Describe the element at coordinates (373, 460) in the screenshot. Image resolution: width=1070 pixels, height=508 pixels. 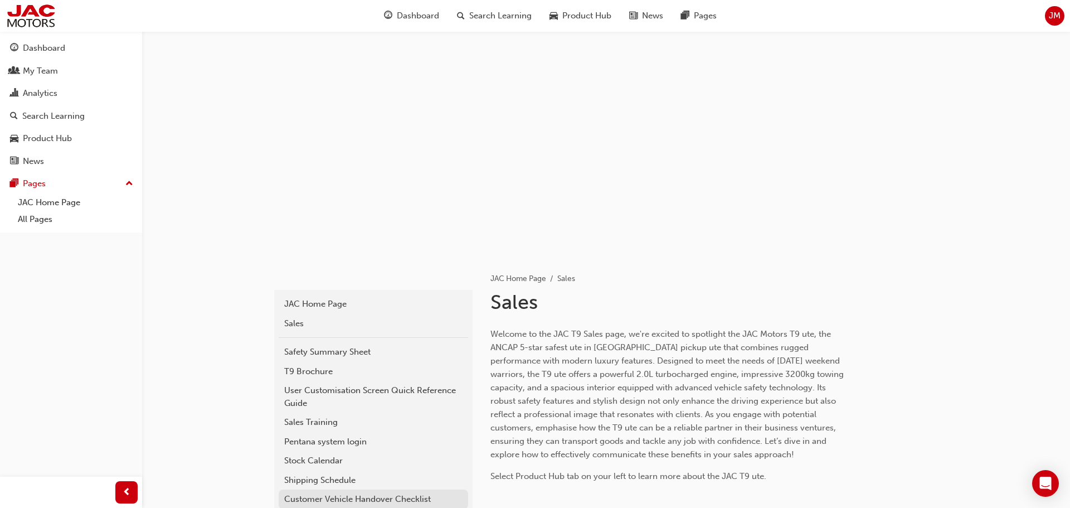
I see `div: Stock Calendar` at that location.